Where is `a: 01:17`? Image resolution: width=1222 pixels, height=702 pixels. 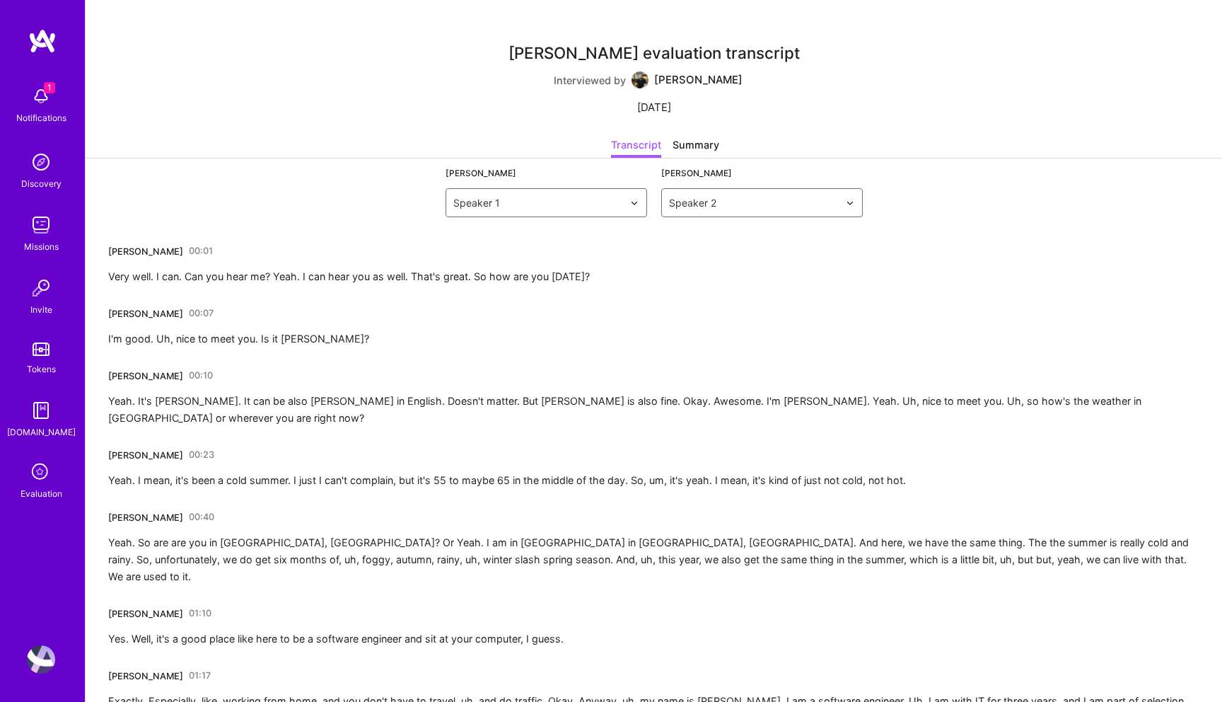 a: 01:17 is located at coordinates (199, 675).